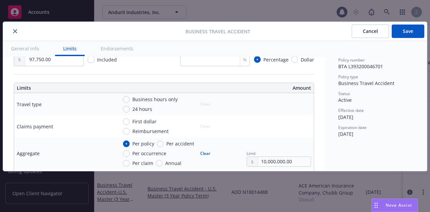  I want to click on span: Status, so click(344, 93).